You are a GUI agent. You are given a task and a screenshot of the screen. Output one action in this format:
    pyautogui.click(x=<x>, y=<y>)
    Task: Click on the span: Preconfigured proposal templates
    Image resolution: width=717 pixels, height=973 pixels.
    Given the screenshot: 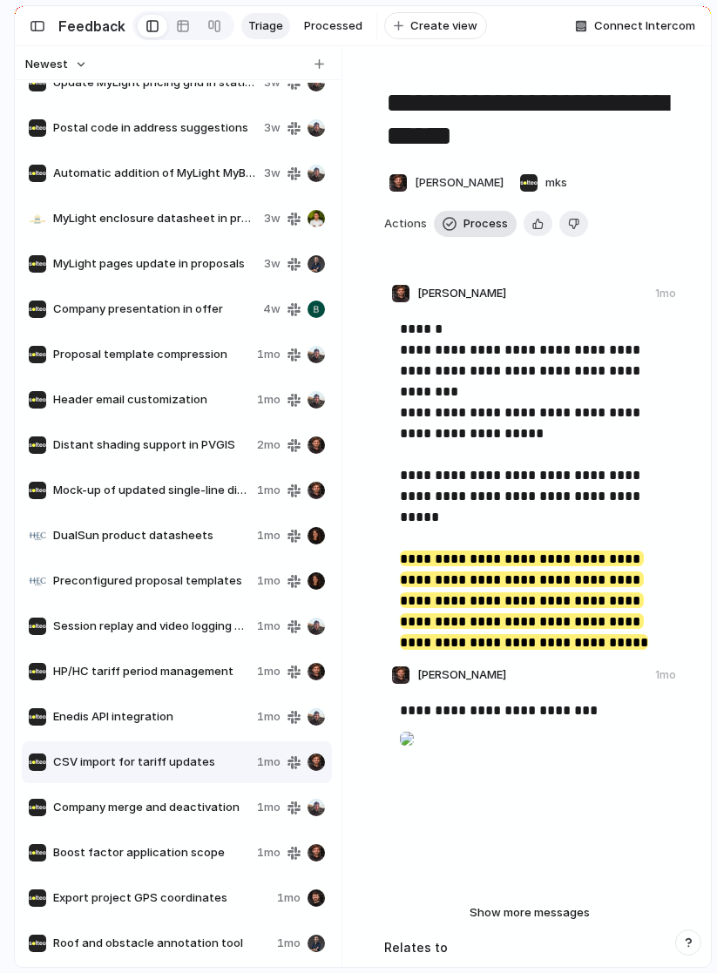 What is the action you would take?
    pyautogui.click(x=152, y=581)
    